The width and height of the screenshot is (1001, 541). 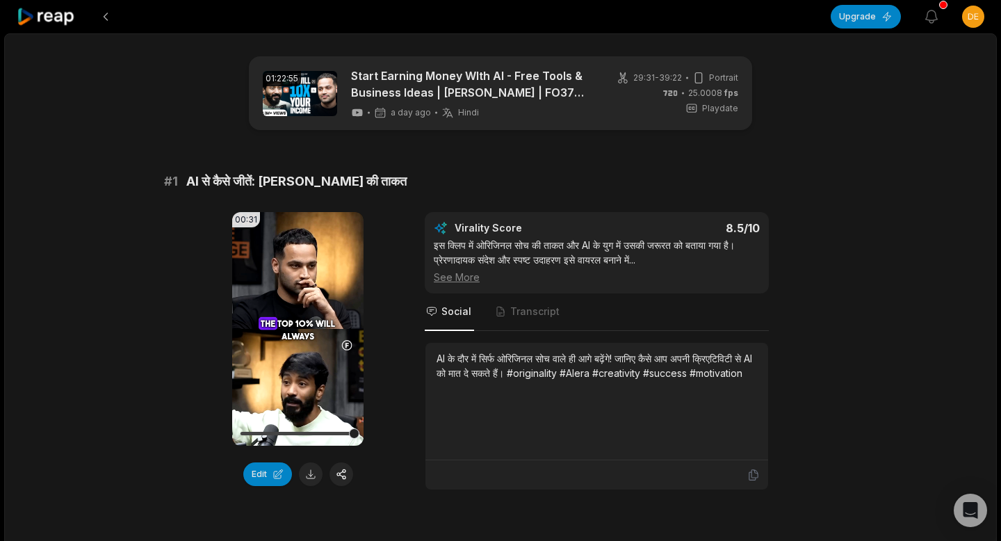 What do you see at coordinates (298, 329) in the screenshot?
I see `video: Your browser does not support mp4 format.` at bounding box center [298, 329].